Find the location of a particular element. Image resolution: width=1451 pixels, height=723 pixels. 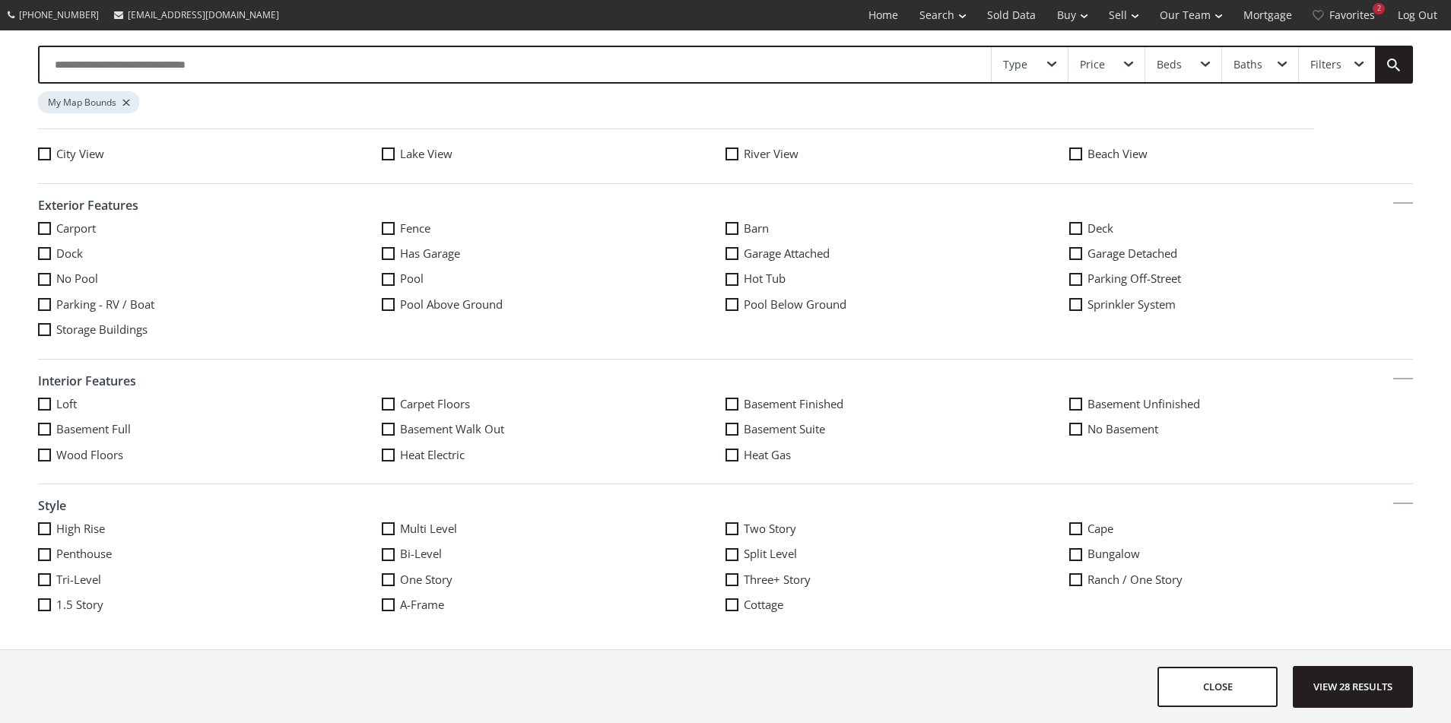

label: Sprinkler System is located at coordinates (1241, 304).